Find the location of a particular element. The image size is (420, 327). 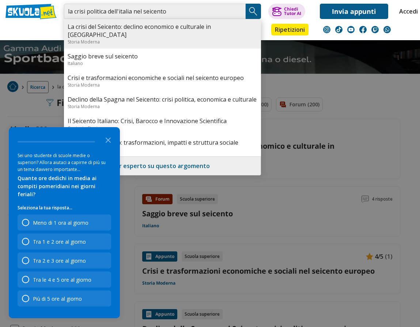

a: Il Seicento Italiano: Crisi, Barocco e Innovazione Scientifica is located at coordinates (162, 121).